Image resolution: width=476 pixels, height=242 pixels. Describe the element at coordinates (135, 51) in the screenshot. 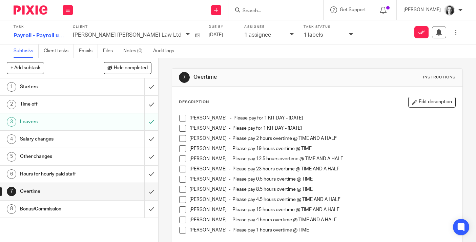

I see `a: Notes (0)` at that location.